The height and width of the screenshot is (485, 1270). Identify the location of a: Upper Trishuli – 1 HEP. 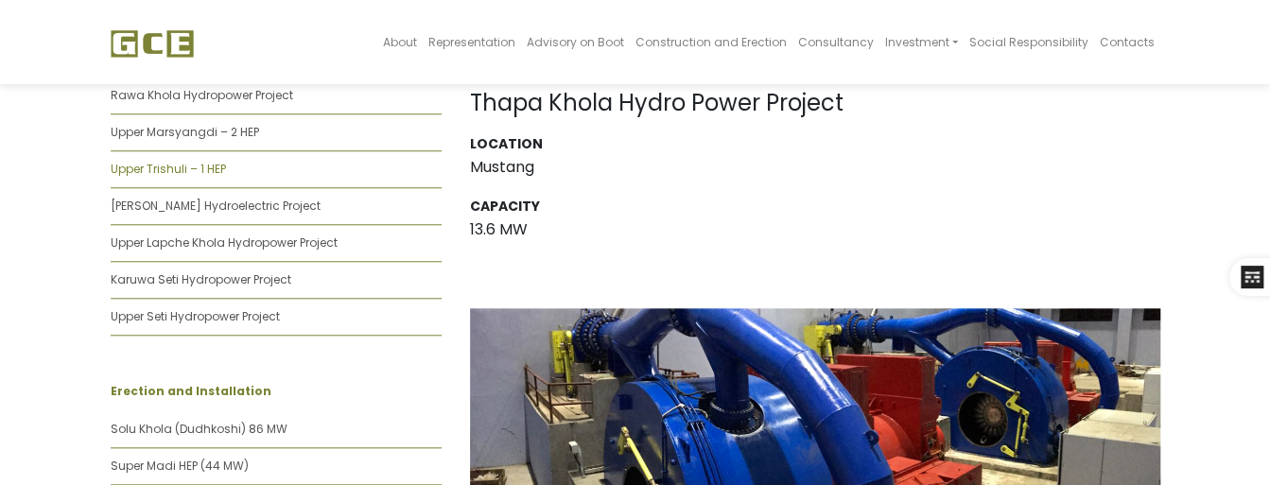
(168, 168).